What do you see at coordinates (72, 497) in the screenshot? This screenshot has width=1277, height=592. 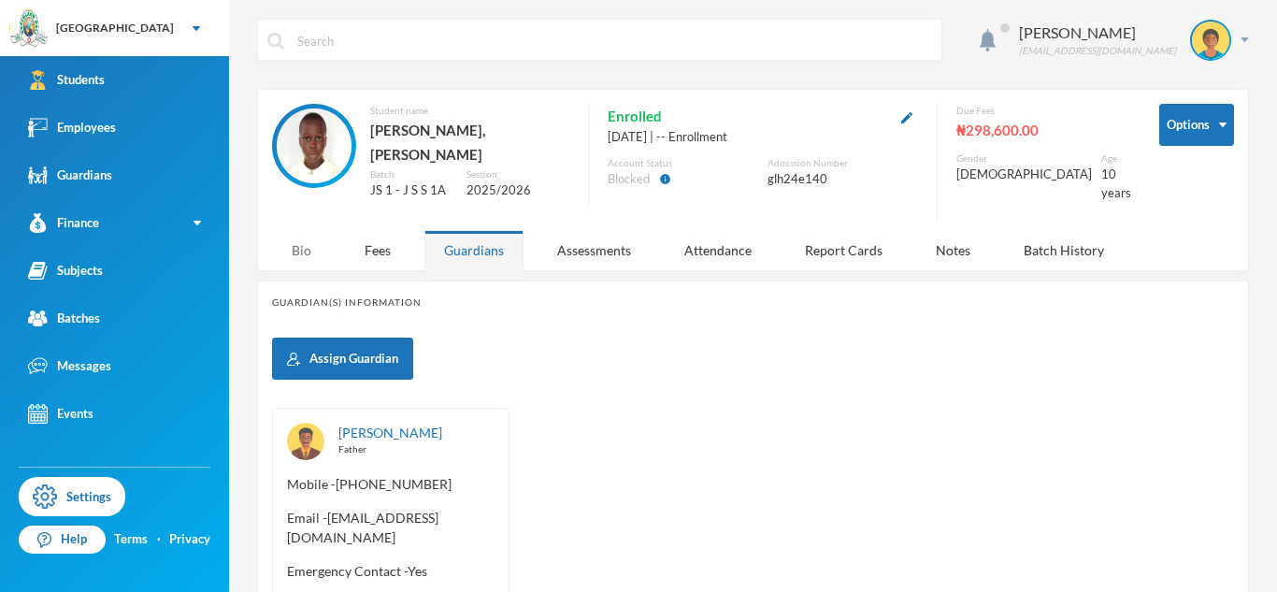 I see `a: Settings` at bounding box center [72, 497].